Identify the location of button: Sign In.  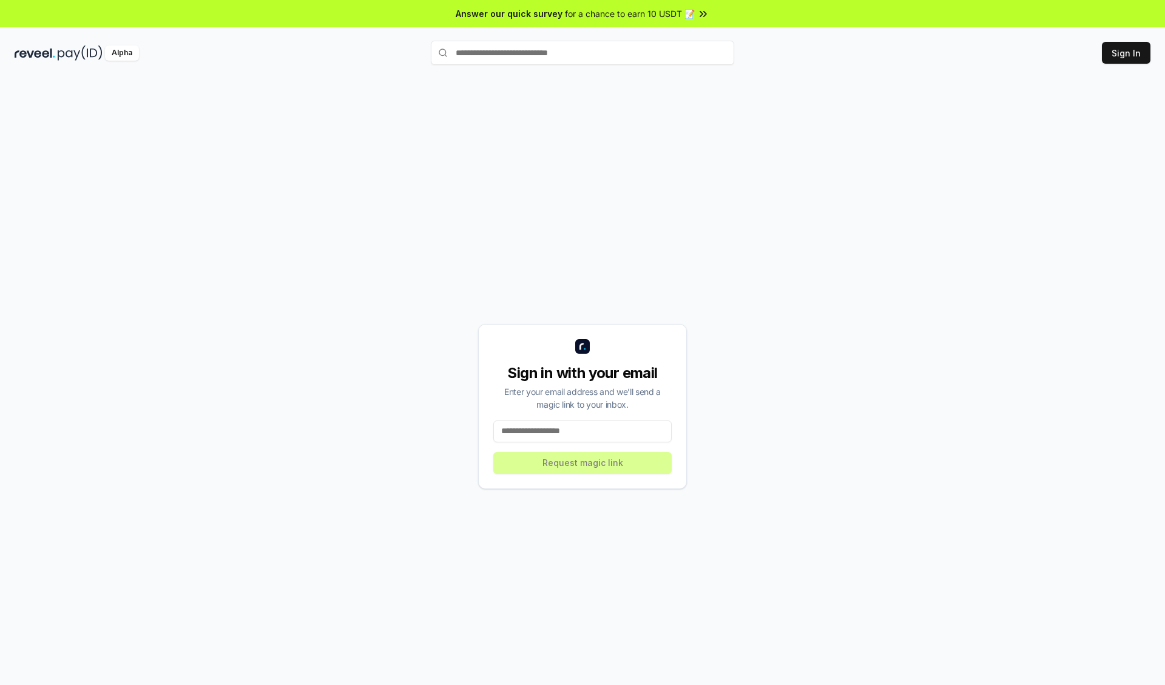
(1126, 53).